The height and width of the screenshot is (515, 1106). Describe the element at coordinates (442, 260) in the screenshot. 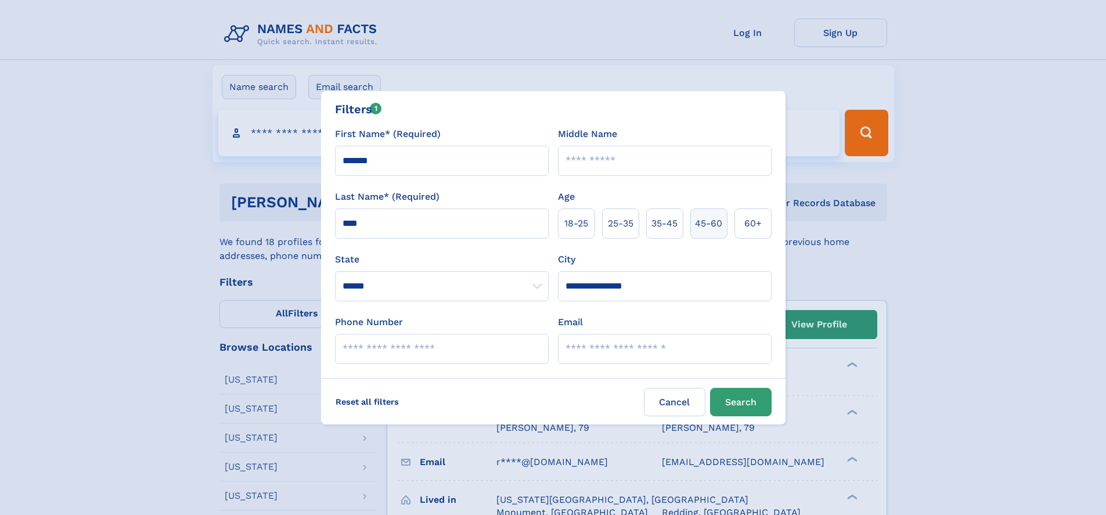

I see `label: State` at that location.